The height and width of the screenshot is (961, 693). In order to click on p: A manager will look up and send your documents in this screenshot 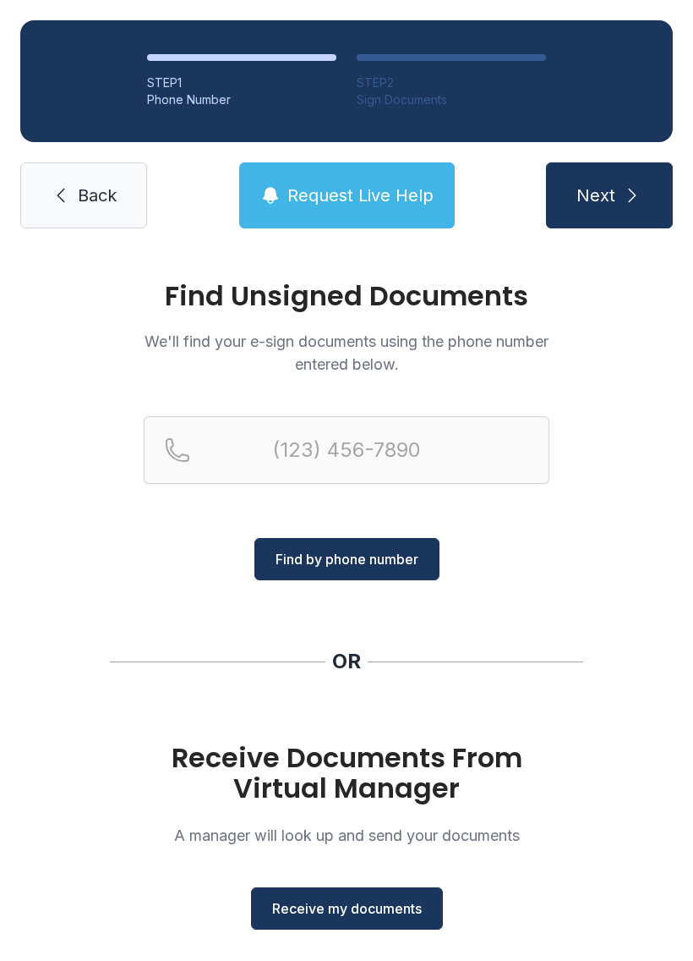, I will do `click(347, 835)`.